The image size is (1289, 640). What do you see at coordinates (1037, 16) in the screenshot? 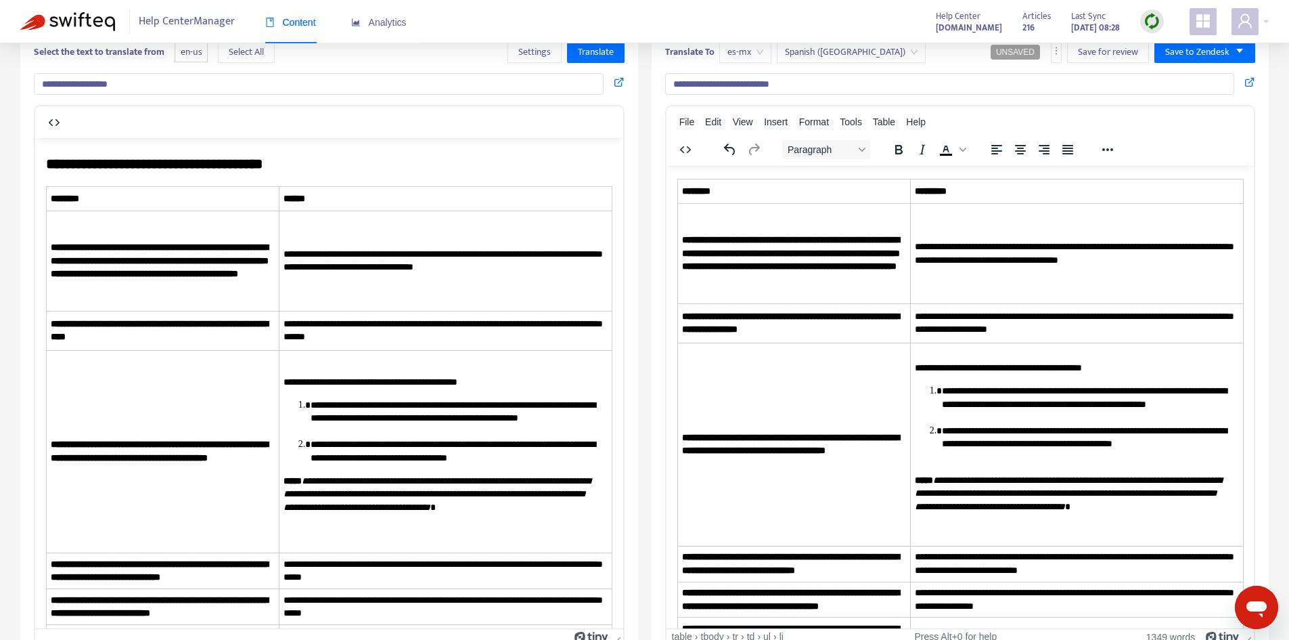
I see `span: Articles` at bounding box center [1037, 16].